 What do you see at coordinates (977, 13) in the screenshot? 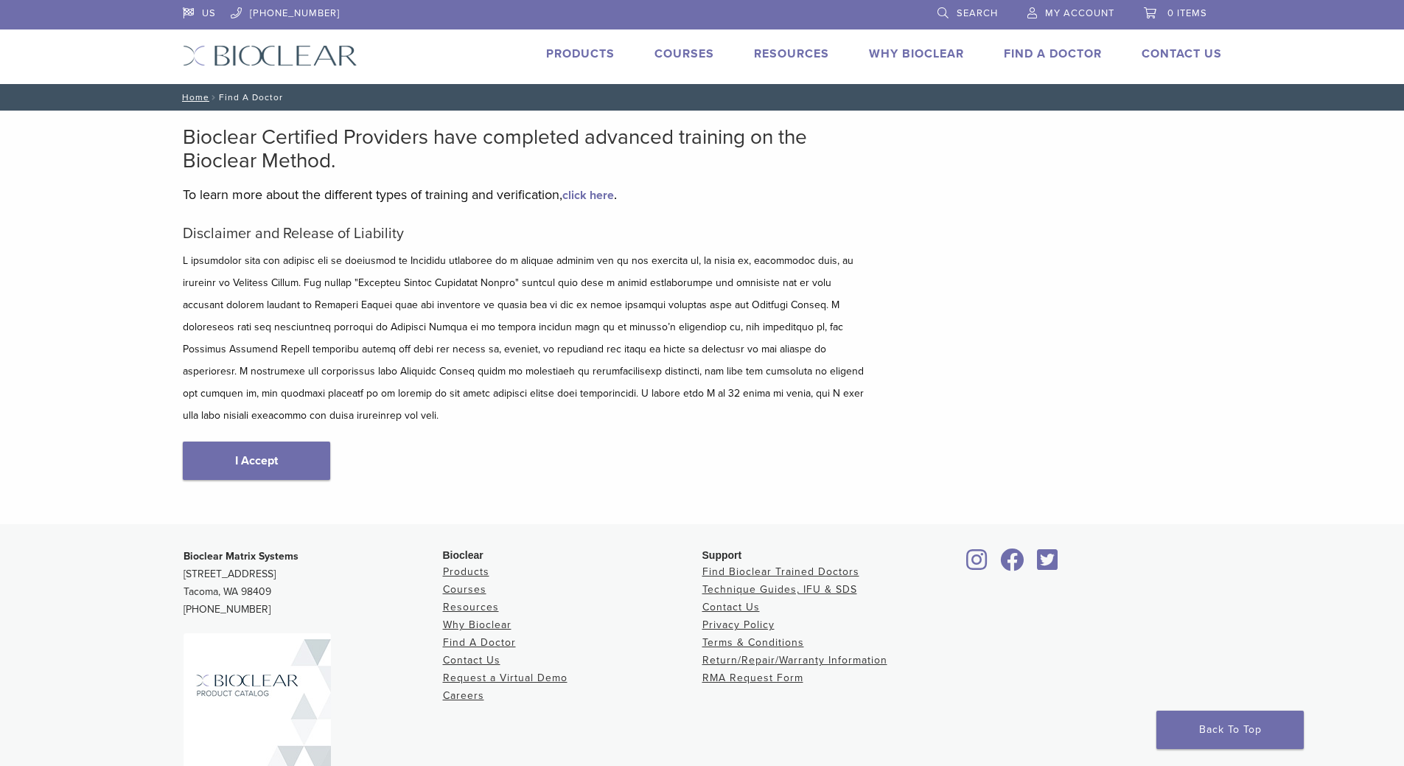
I see `span: Search` at bounding box center [977, 13].